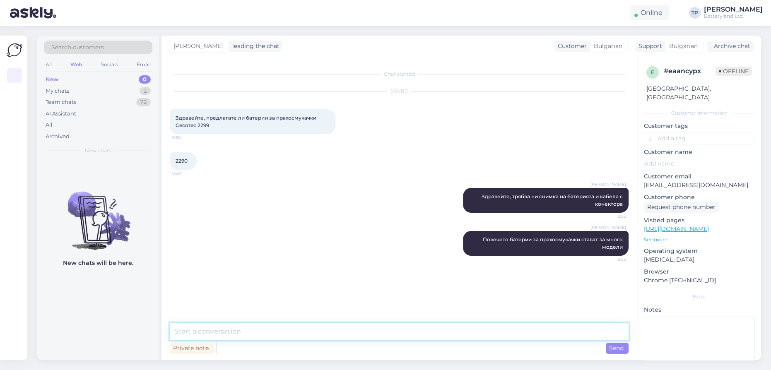  I want to click on div: Archived, so click(58, 137).